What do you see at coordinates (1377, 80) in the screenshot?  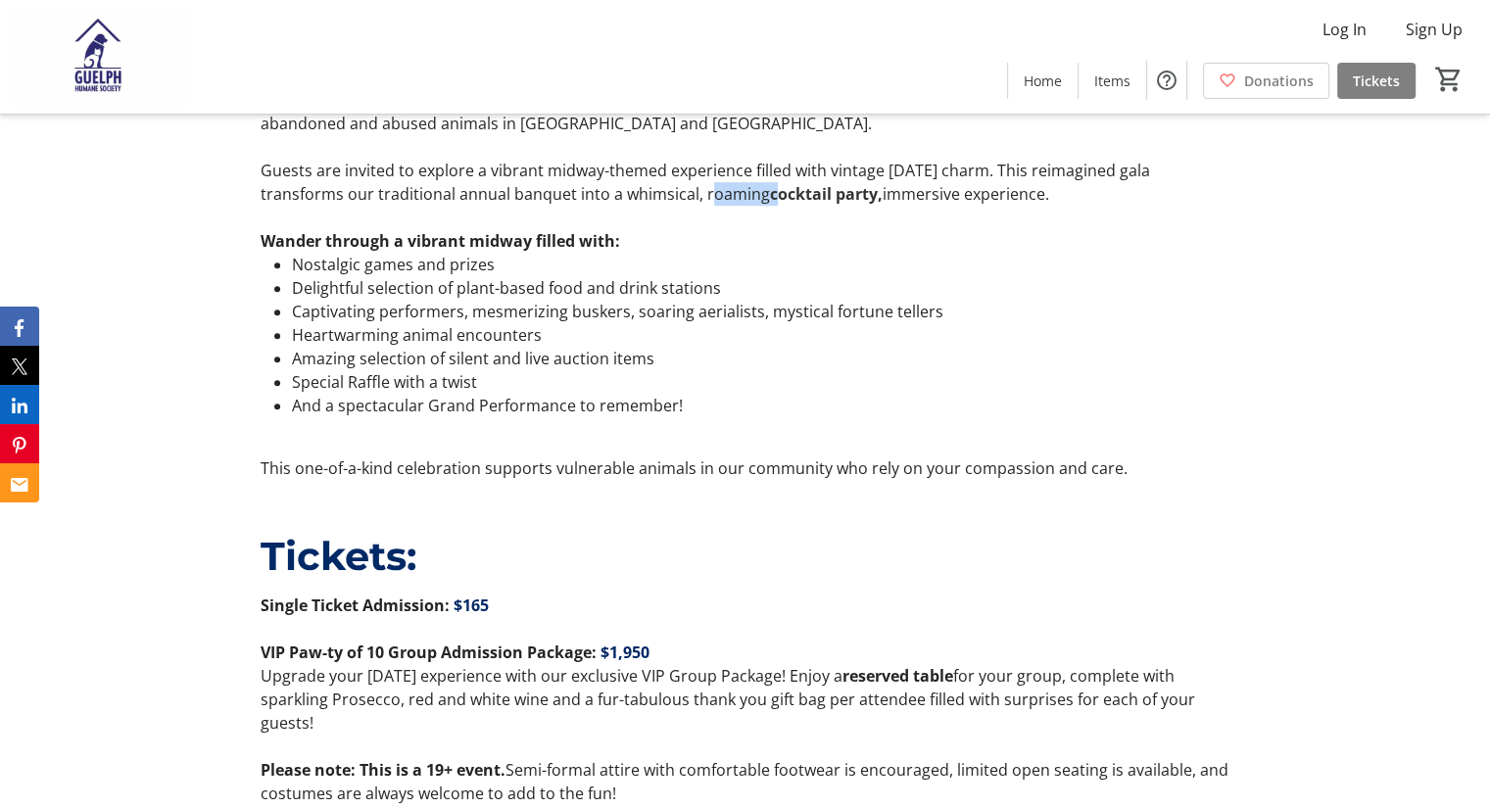 I see `span: Tickets` at bounding box center [1377, 80].